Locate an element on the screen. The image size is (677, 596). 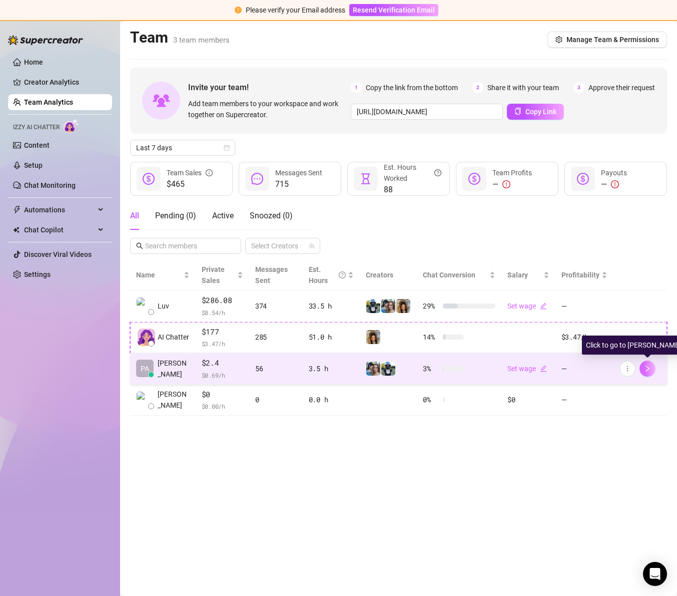
th: Creators is located at coordinates (388, 275).